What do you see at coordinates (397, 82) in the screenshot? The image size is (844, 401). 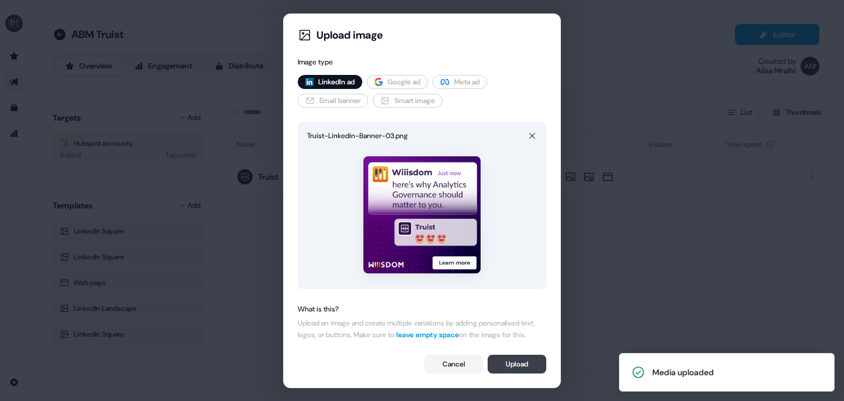 I see `button: Google ad` at bounding box center [397, 82].